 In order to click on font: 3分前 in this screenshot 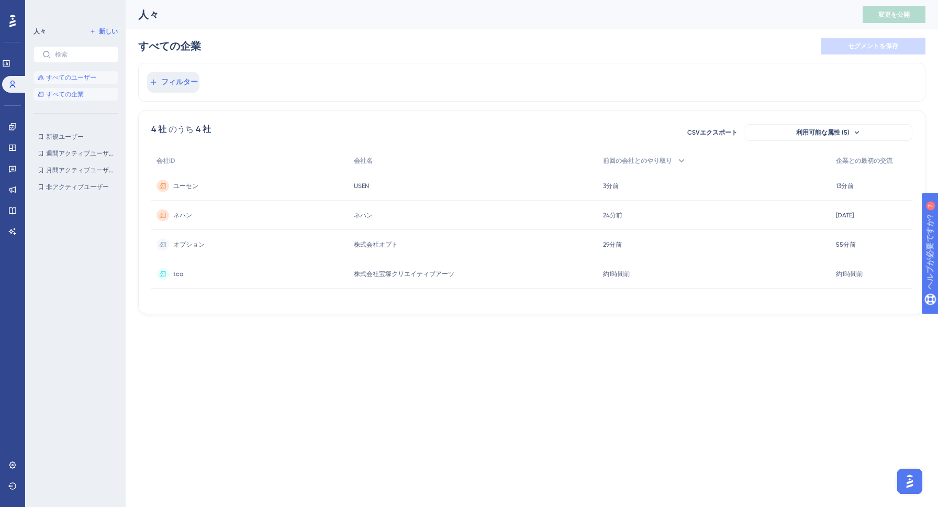, I will do `click(611, 186)`.